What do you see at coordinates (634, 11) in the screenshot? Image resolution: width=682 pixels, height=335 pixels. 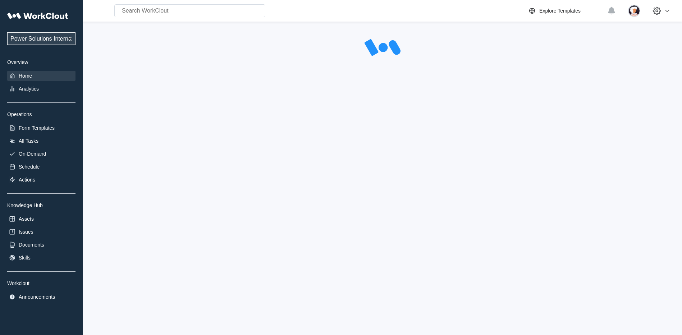 I see `img: user-4.png` at bounding box center [634, 11].